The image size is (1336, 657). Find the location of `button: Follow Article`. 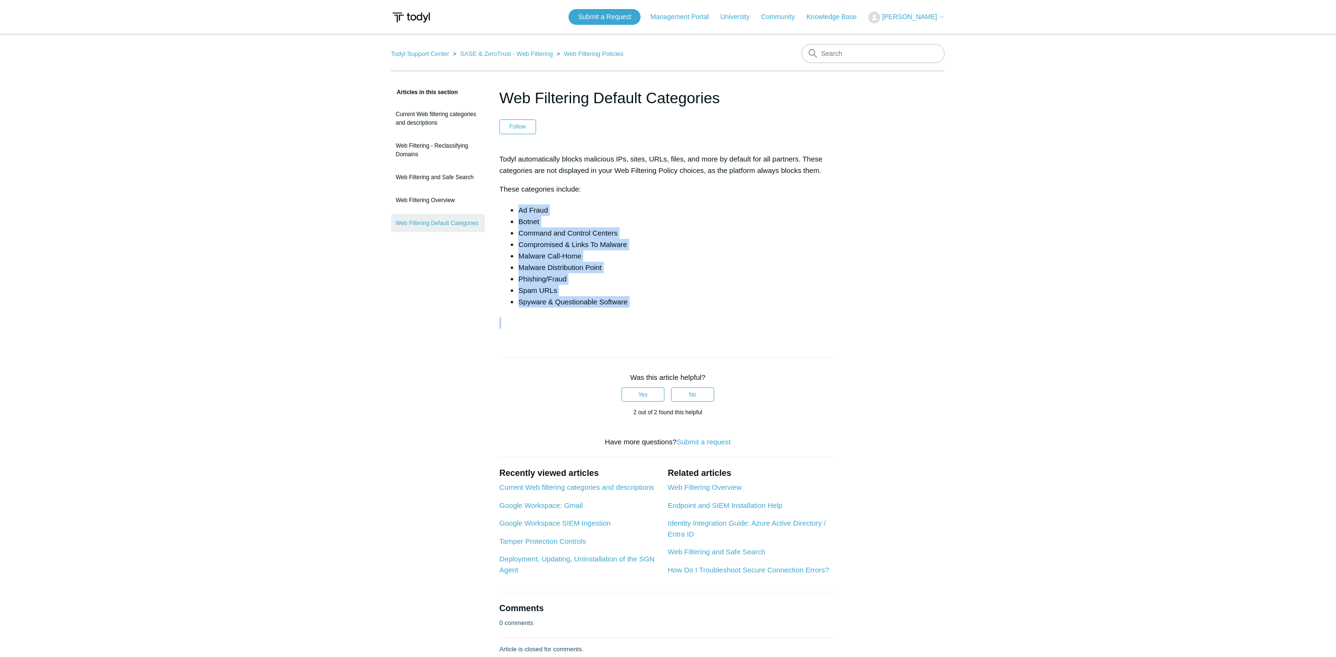

button: Follow Article is located at coordinates (518, 127).